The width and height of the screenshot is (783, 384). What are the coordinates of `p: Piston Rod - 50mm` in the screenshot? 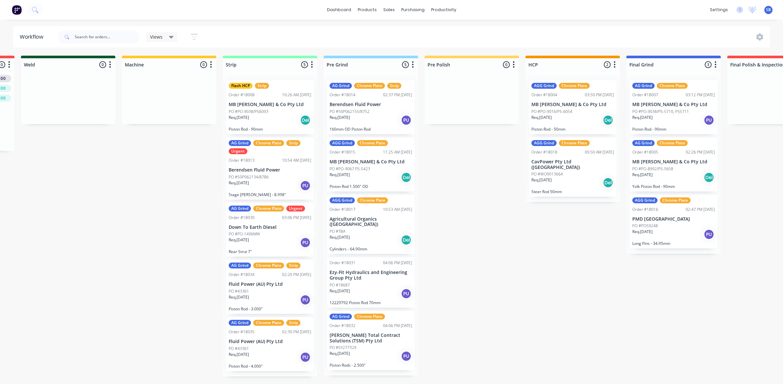 It's located at (573, 129).